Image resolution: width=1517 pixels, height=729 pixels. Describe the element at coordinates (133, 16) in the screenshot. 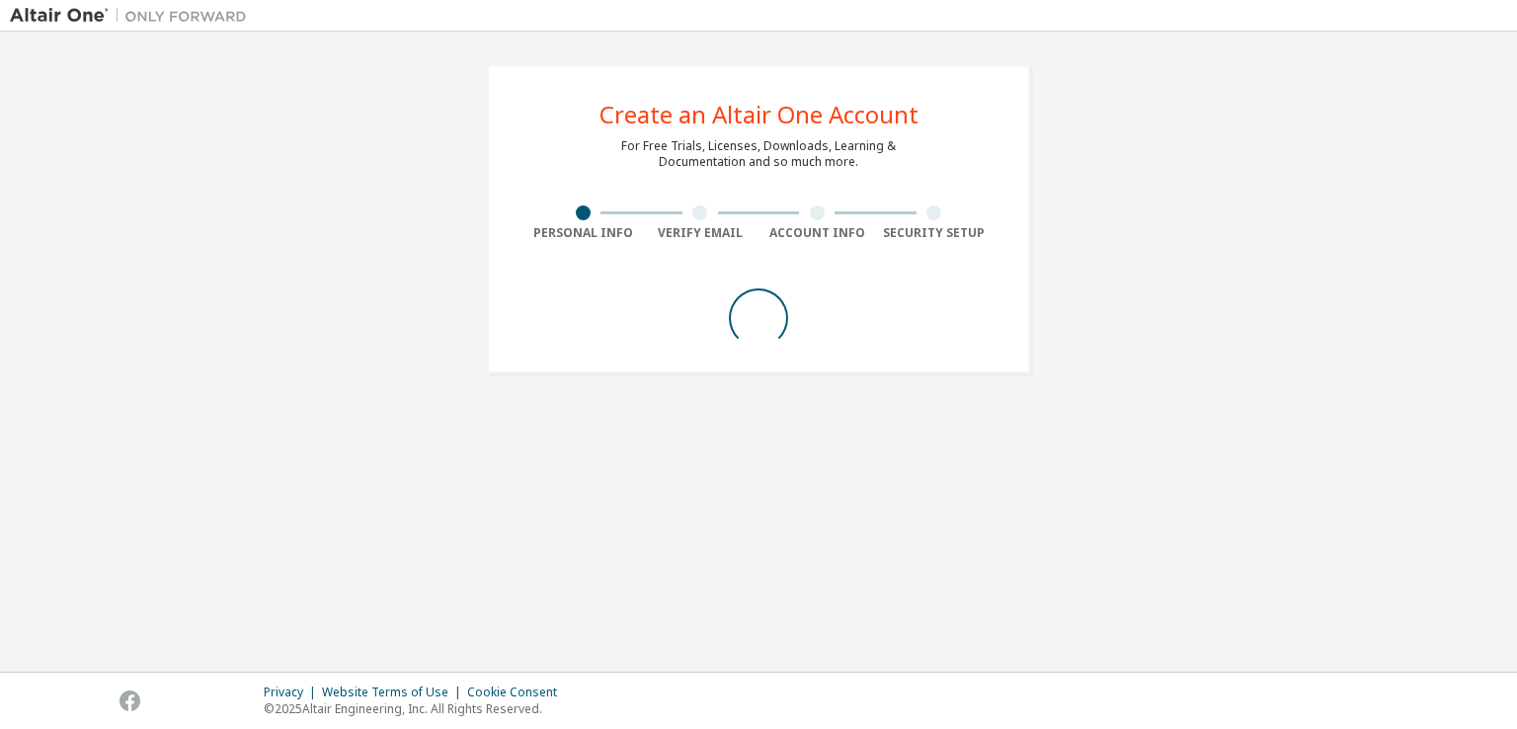

I see `img: Altair One` at that location.